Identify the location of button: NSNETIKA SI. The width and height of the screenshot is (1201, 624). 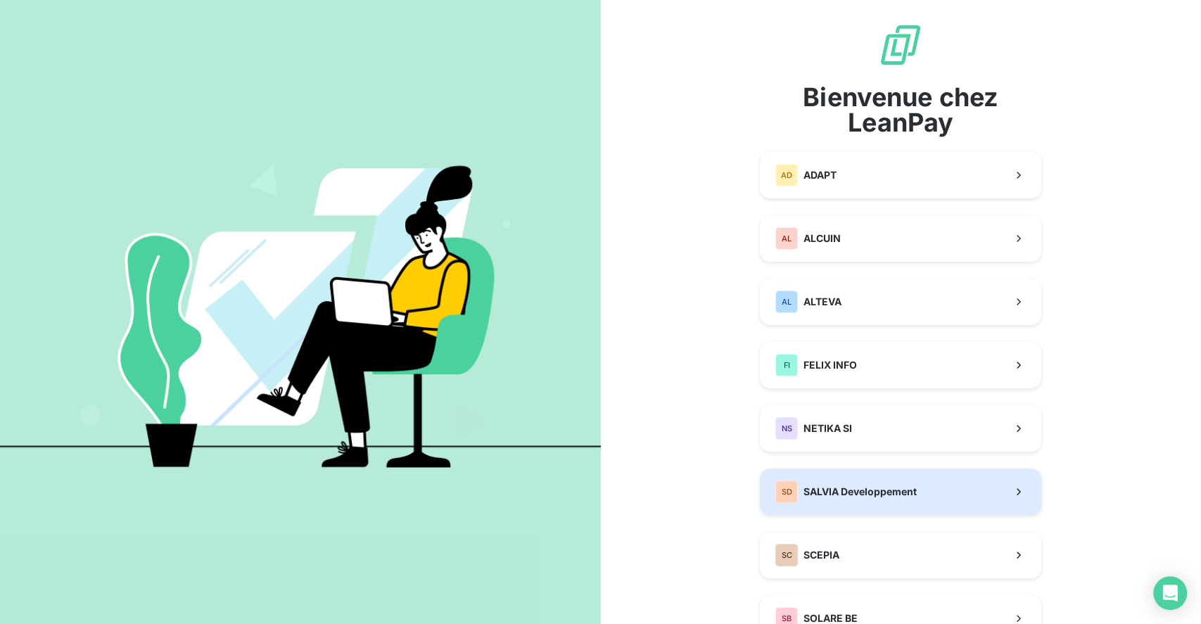
(900, 428).